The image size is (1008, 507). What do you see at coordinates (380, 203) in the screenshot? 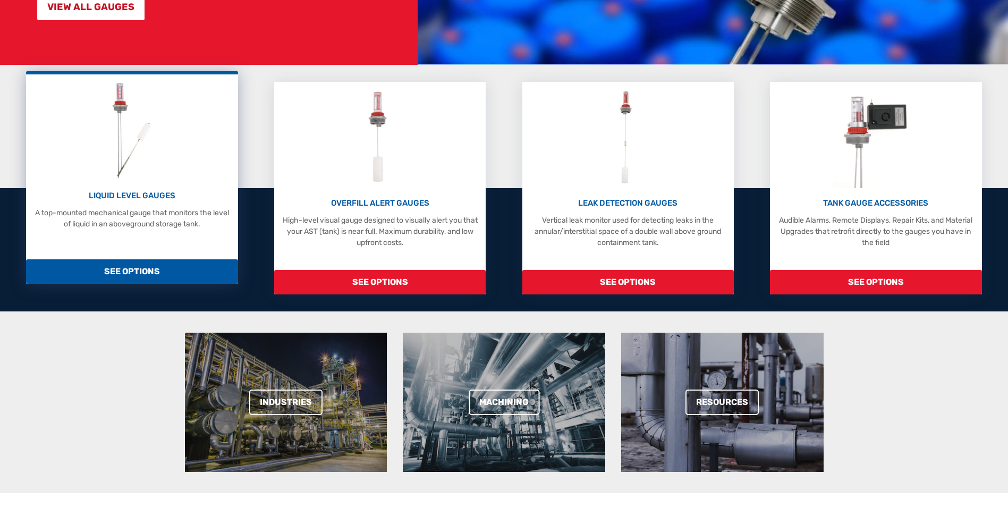
I see `p: OVERFILL ALERT GAUGES` at bounding box center [380, 203].